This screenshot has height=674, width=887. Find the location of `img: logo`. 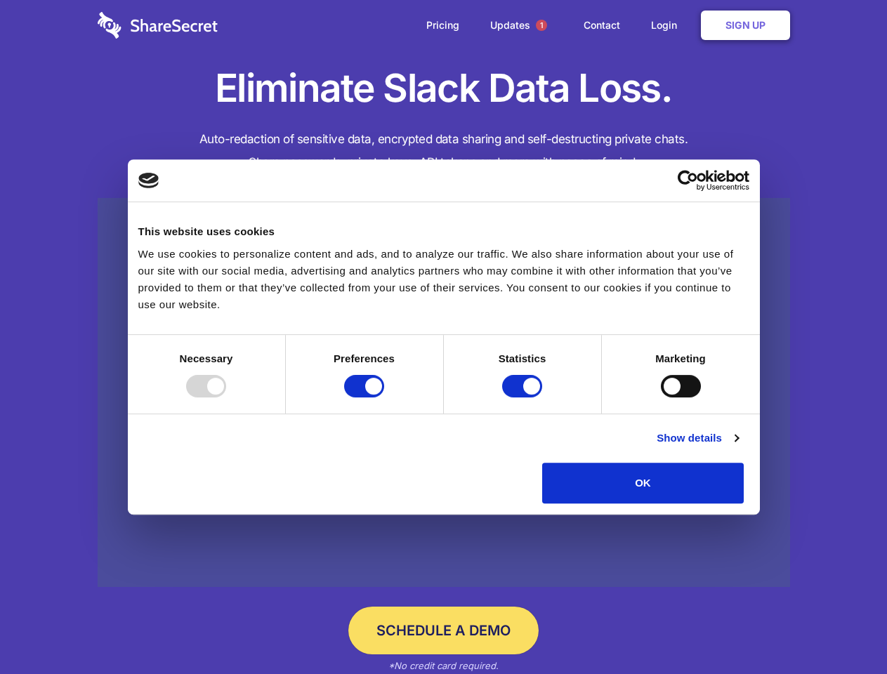

img: logo is located at coordinates (149, 181).